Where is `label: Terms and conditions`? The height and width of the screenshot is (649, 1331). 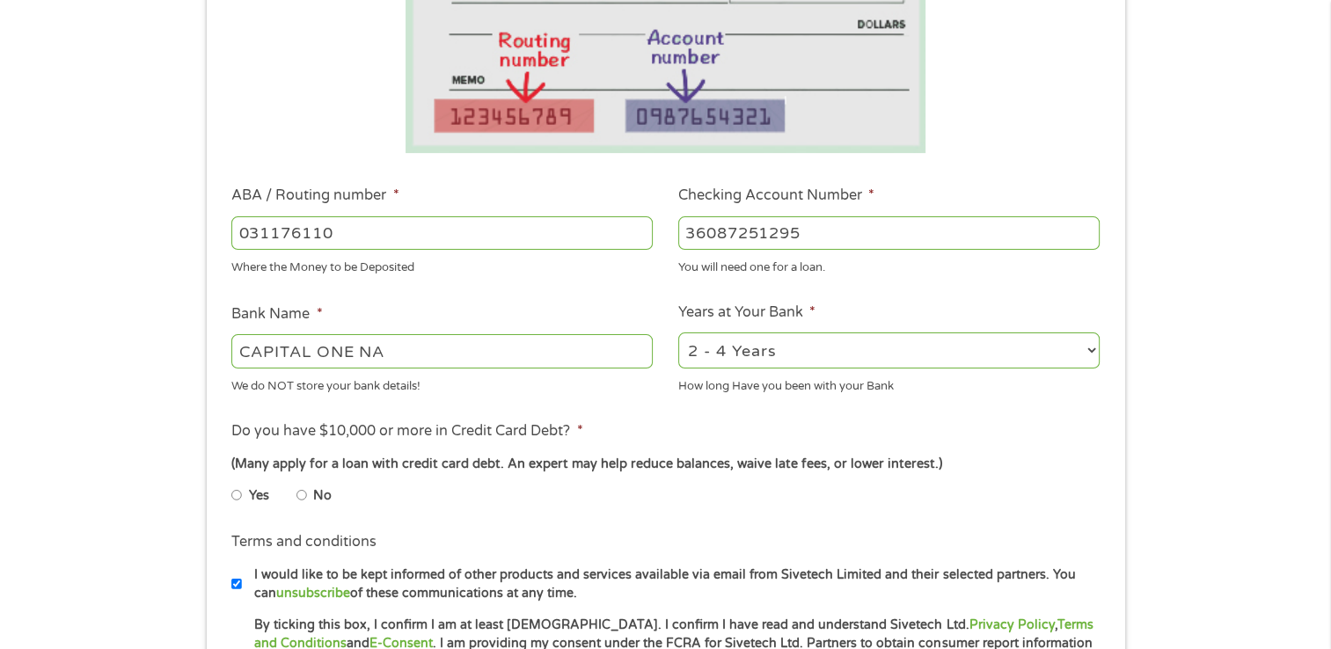 label: Terms and conditions is located at coordinates (304, 542).